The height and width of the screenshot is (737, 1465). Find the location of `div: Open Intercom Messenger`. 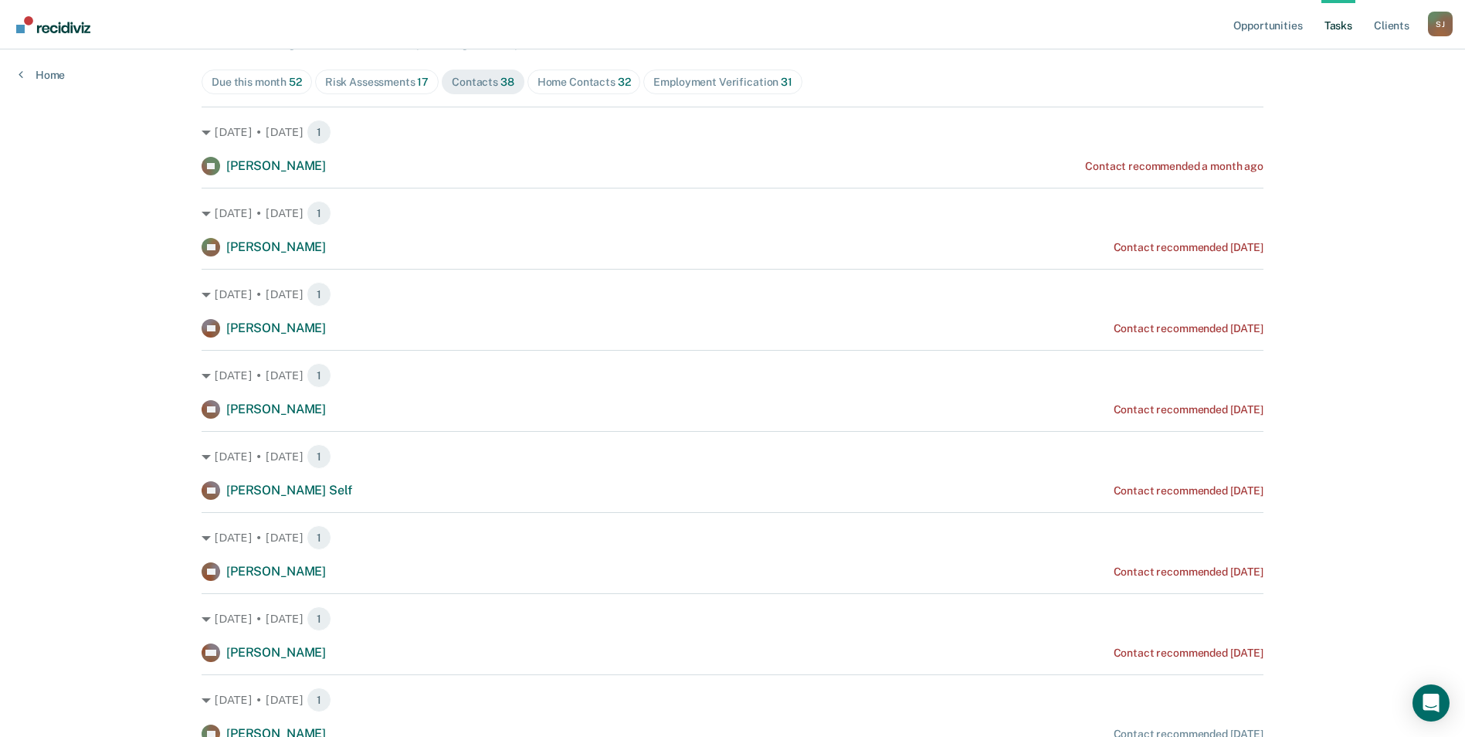

div: Open Intercom Messenger is located at coordinates (1431, 703).